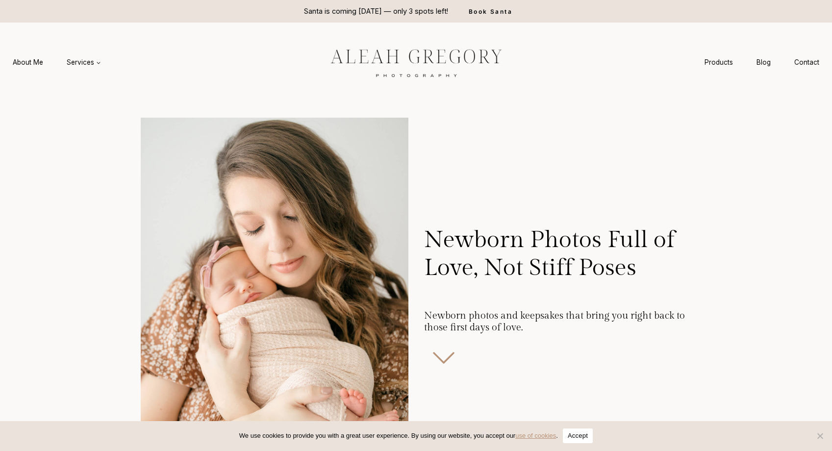 The height and width of the screenshot is (451, 832). Describe the element at coordinates (762, 62) in the screenshot. I see `nav: Secondary` at that location.